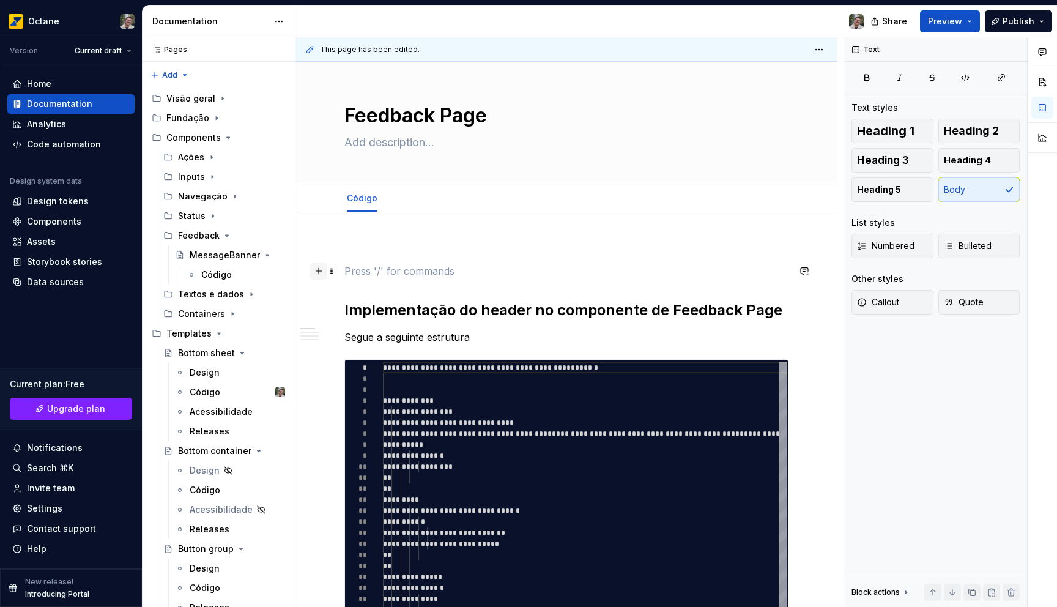  Describe the element at coordinates (224, 235) in the screenshot. I see `div: Feedback` at that location.